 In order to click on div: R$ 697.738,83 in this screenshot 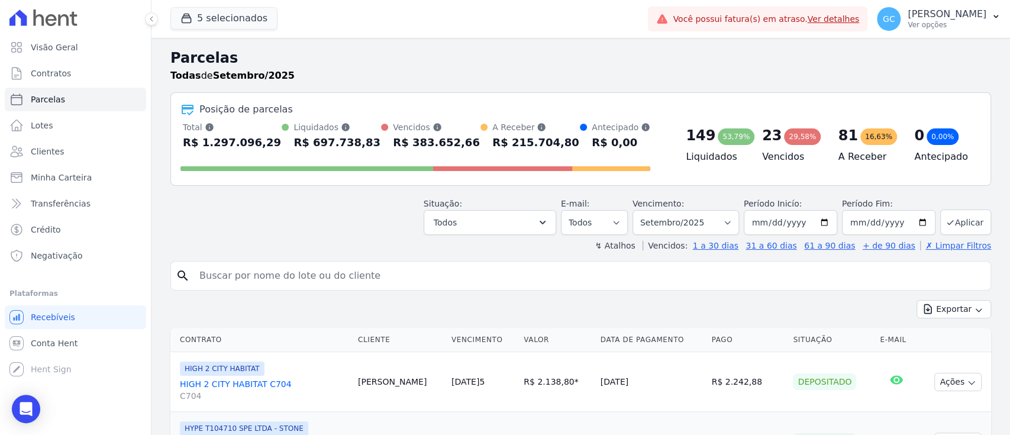, I will do `click(337, 143)`.